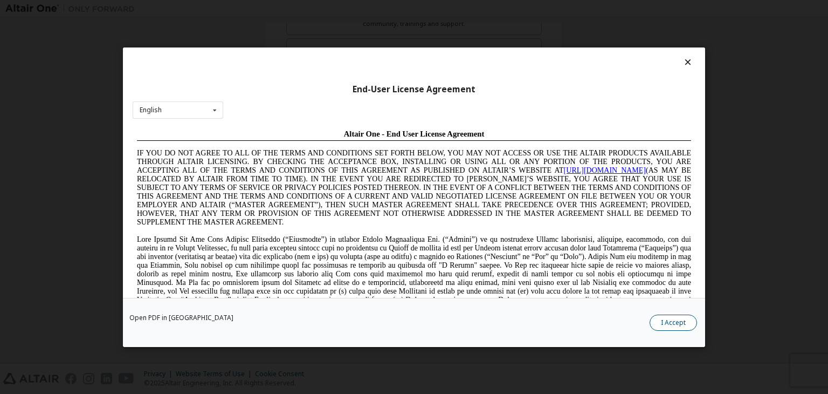  I want to click on div: End-User License Agreement, so click(414, 89).